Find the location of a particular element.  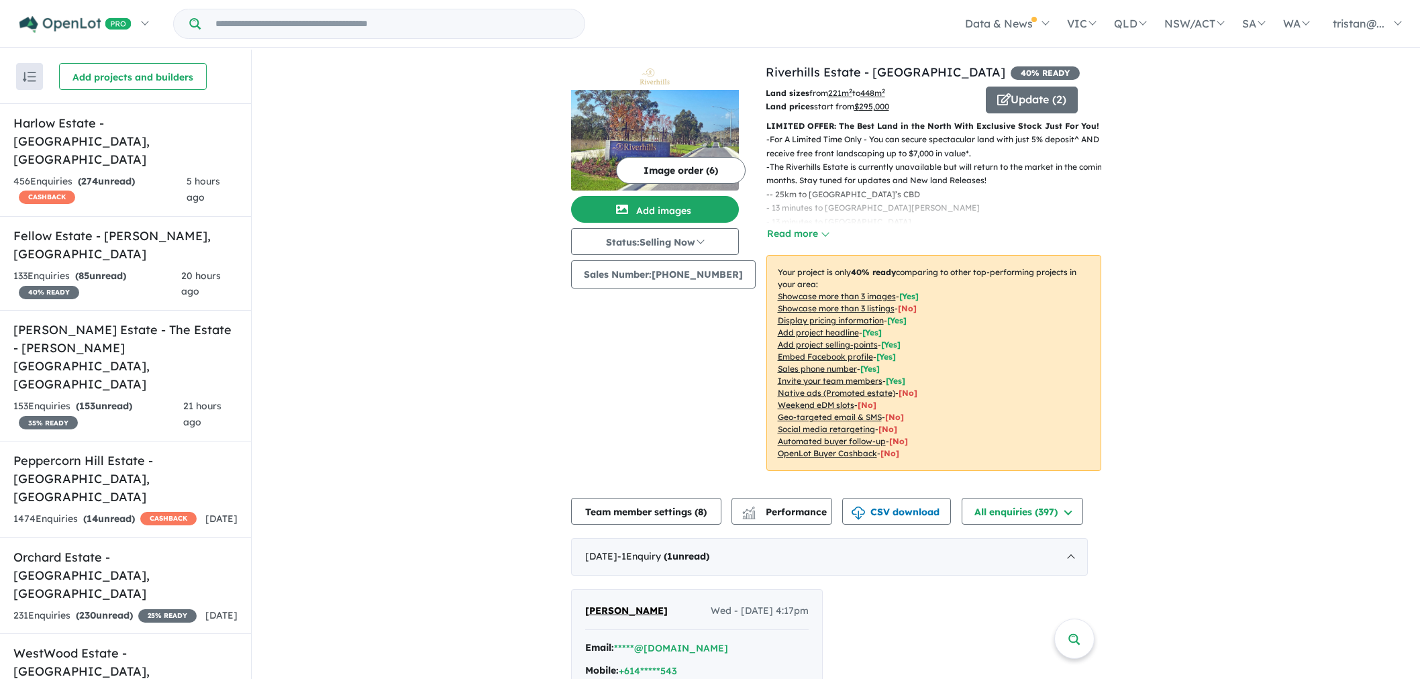

div: 231 Enquir ies is located at coordinates (105, 616).